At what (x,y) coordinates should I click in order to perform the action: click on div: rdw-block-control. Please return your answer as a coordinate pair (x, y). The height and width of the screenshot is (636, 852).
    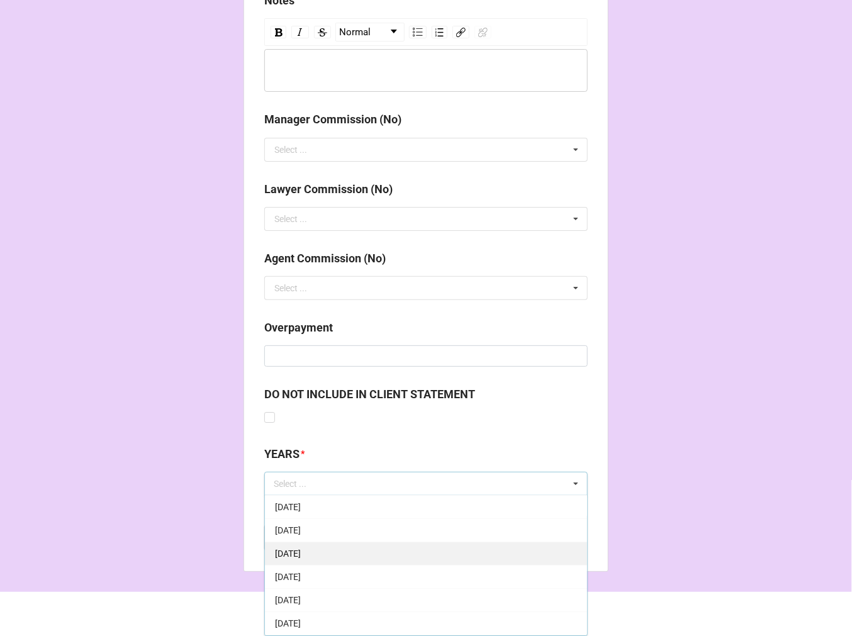
    Looking at the image, I should click on (370, 32).